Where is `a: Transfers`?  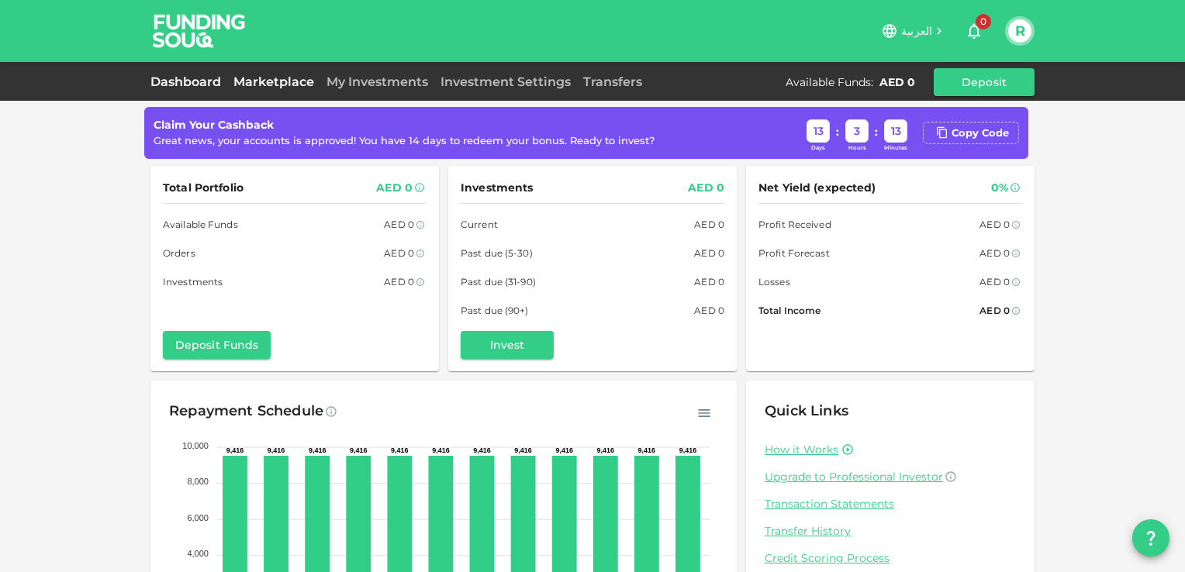 a: Transfers is located at coordinates (612, 81).